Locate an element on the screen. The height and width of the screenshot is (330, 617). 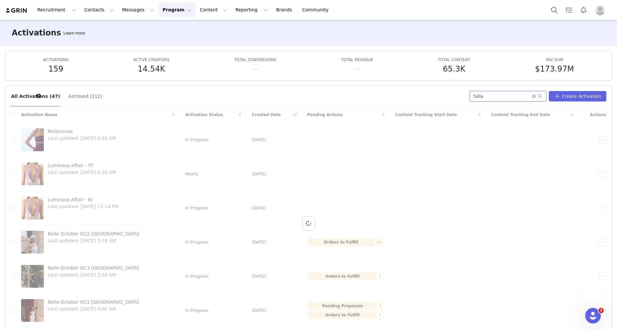
h5: 65.3K is located at coordinates (454, 69).